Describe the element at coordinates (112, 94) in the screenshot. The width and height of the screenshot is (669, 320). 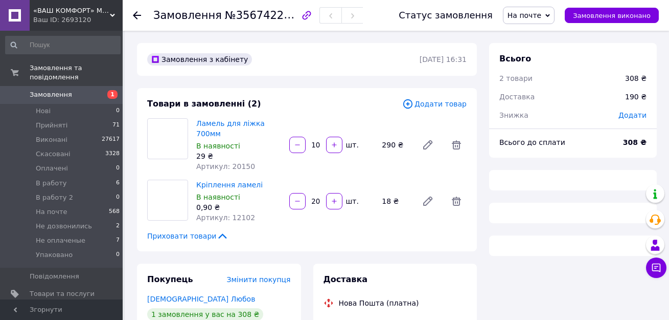
I see `span: 1` at that location.